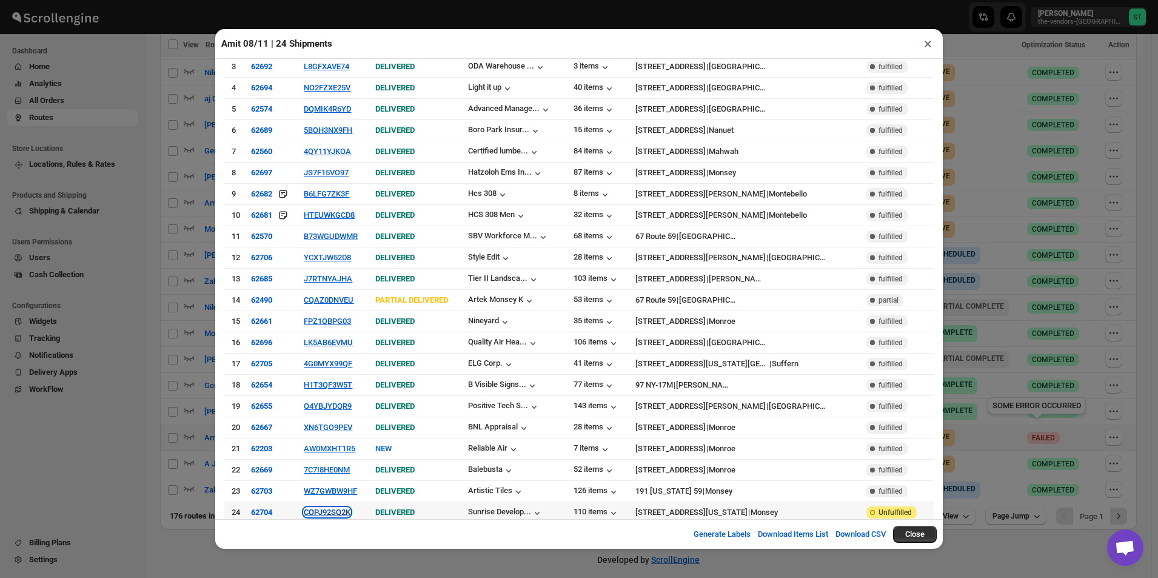 This screenshot has height=578, width=1158. I want to click on div: Monsey, so click(722, 173).